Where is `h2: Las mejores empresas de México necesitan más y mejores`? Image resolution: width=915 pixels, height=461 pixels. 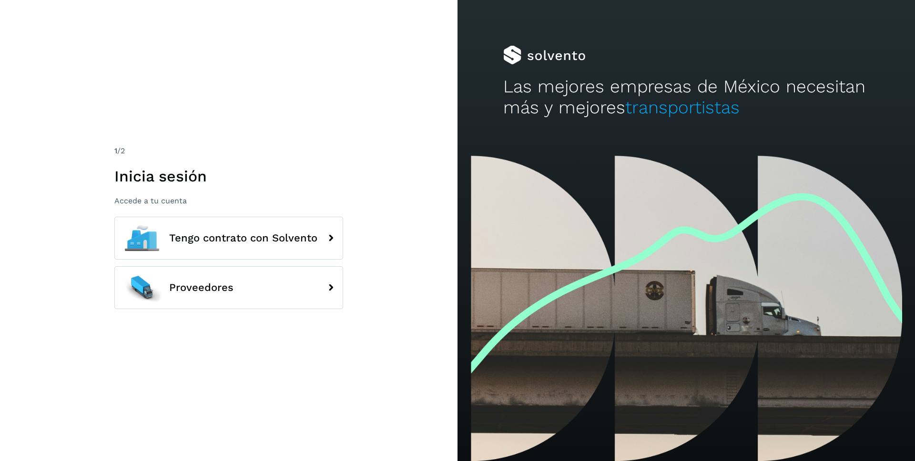
h2: Las mejores empresas de México necesitan más y mejores is located at coordinates (686, 97).